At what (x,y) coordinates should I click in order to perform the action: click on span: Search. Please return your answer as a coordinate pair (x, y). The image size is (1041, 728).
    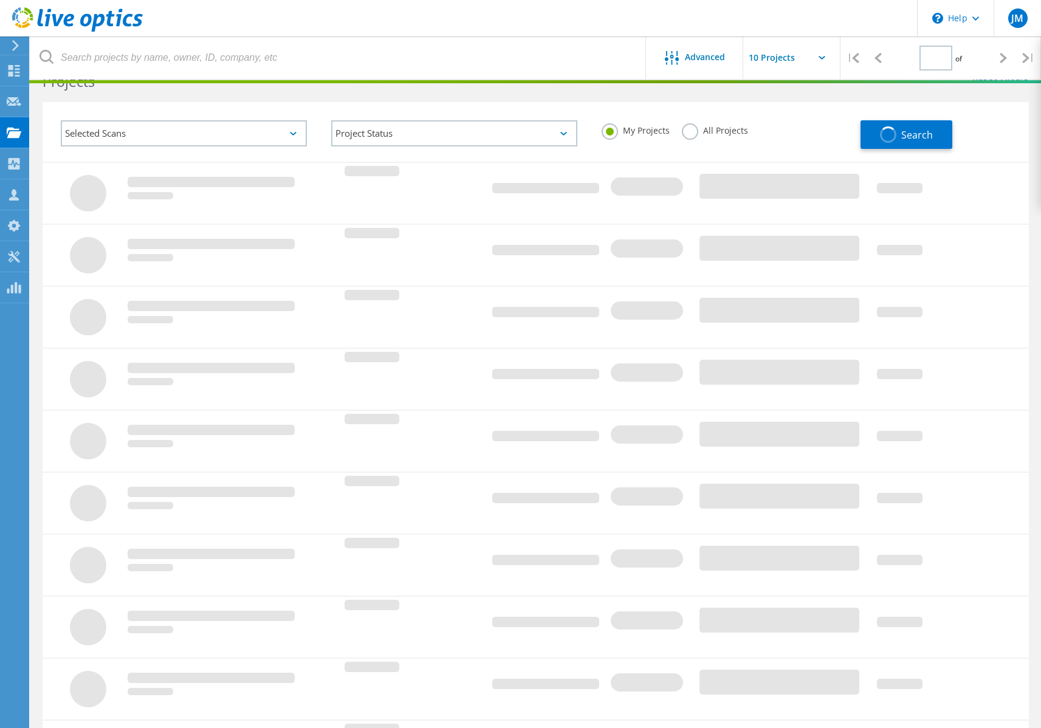
    Looking at the image, I should click on (917, 135).